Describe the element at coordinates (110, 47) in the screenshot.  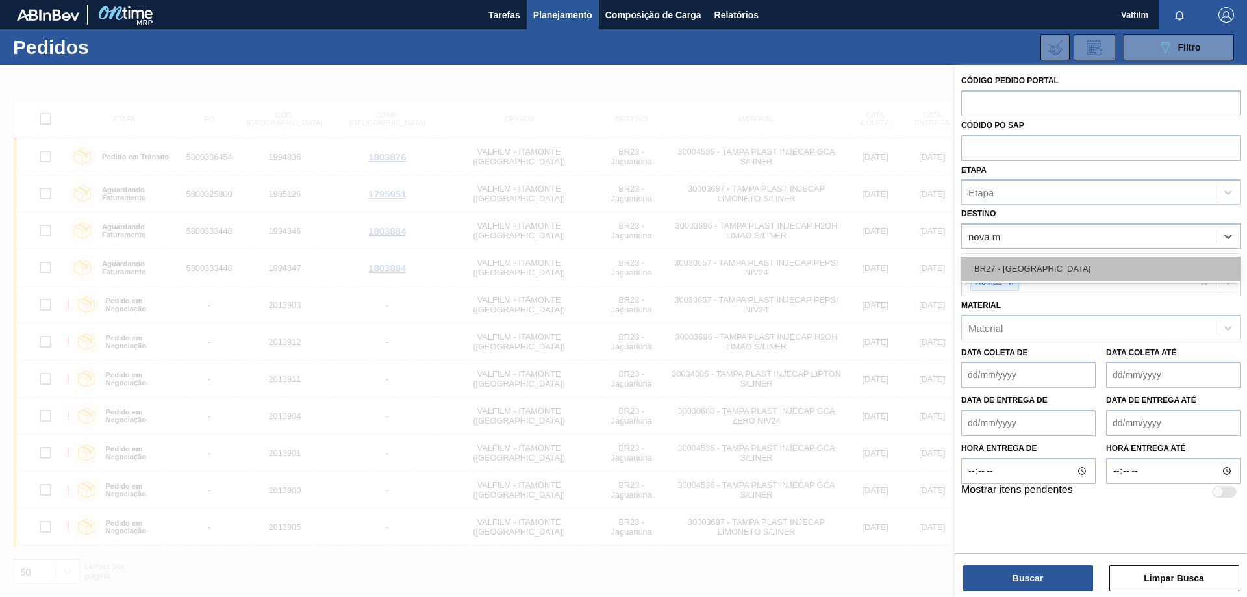
I see `h1: Pedidos` at that location.